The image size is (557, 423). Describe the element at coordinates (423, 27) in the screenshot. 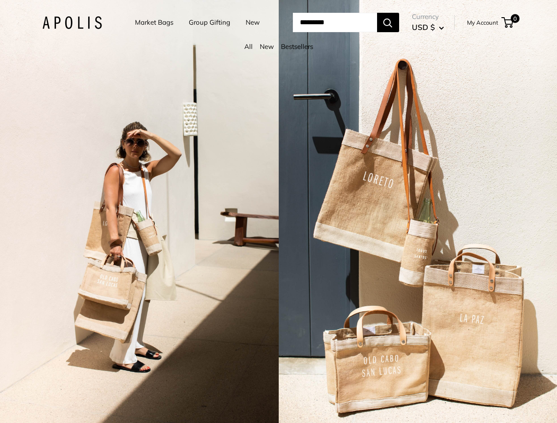

I see `span: USD $` at that location.